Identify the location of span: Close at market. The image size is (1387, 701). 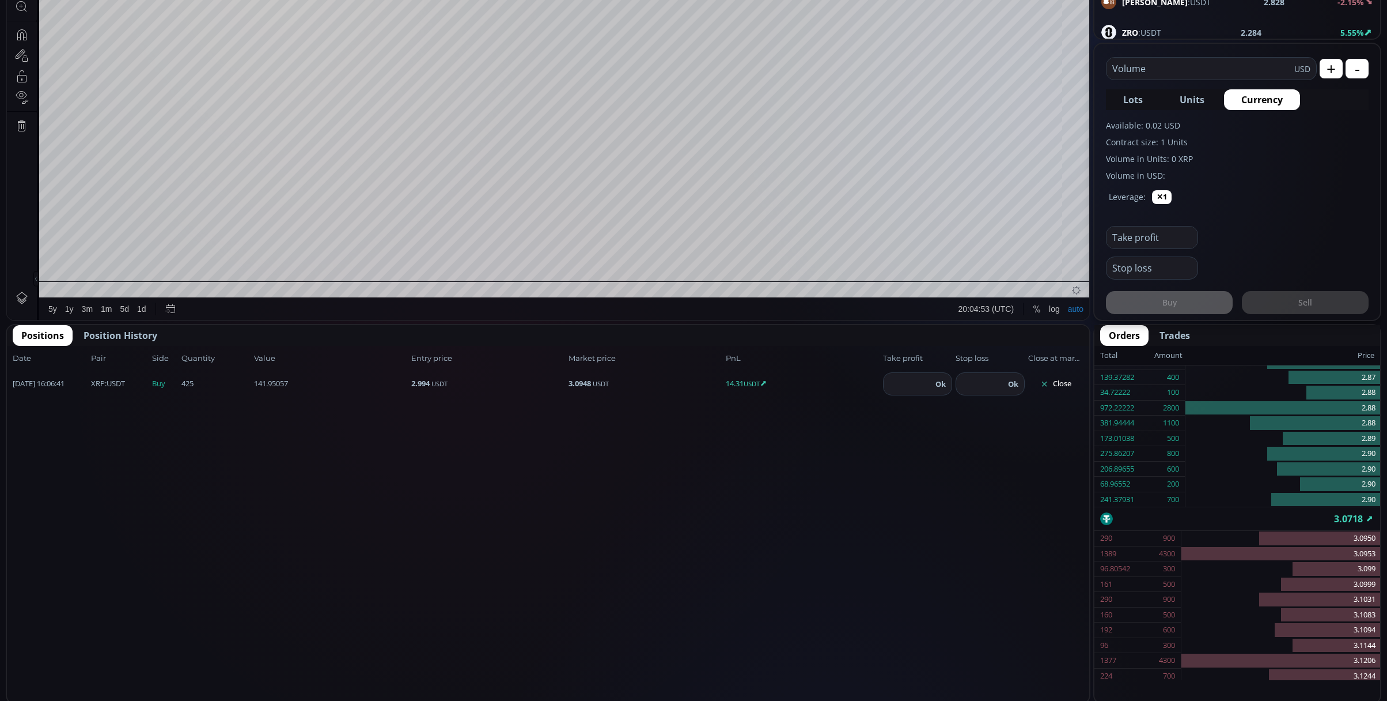
(1056, 358).